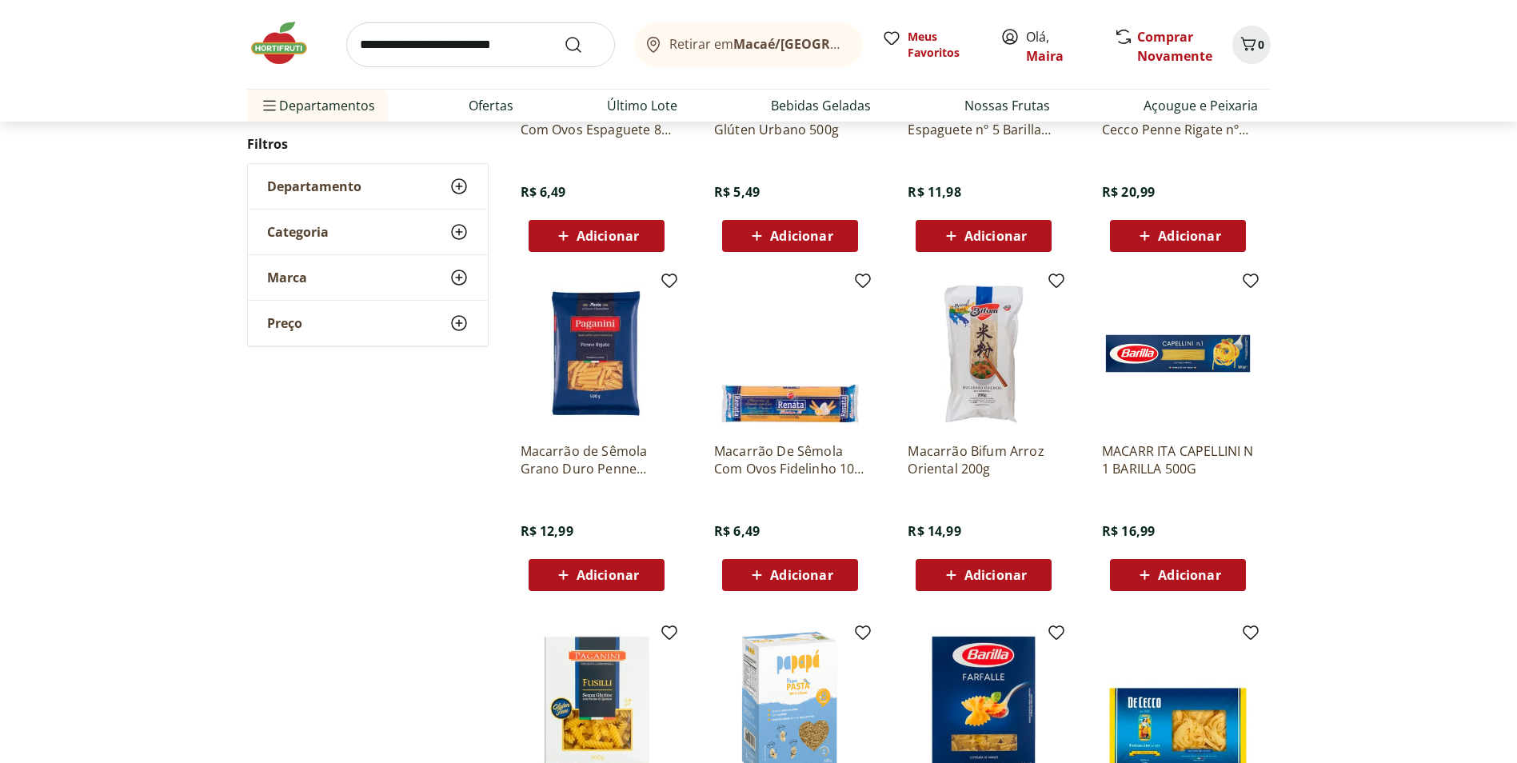 The width and height of the screenshot is (1517, 763). I want to click on span: R$ 14,99, so click(934, 531).